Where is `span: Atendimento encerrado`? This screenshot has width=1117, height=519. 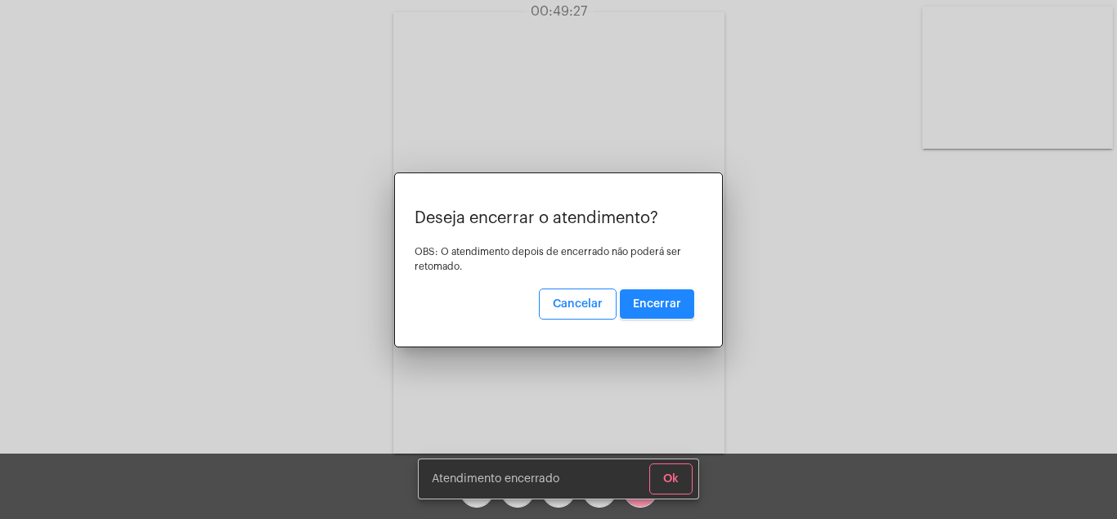
span: Atendimento encerrado is located at coordinates (496, 479).